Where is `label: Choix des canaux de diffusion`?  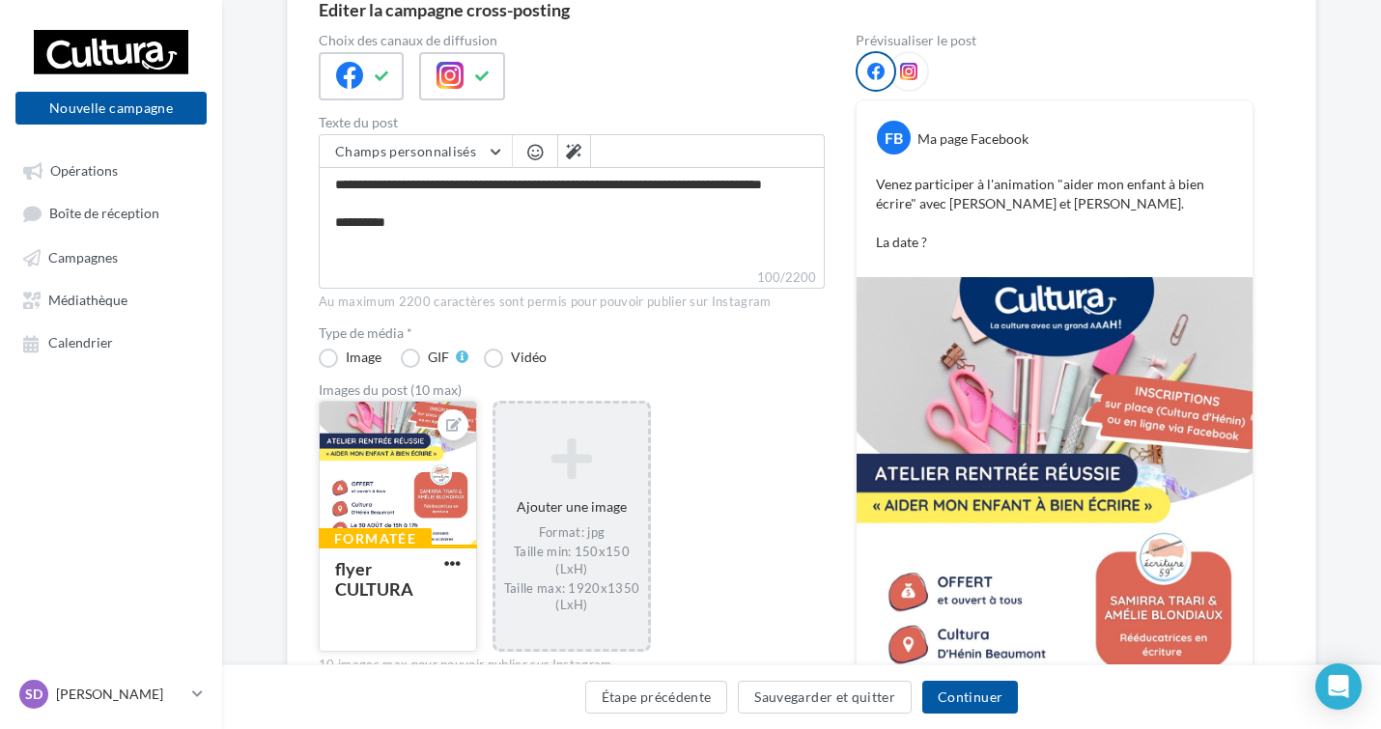
label: Choix des canaux de diffusion is located at coordinates (572, 41).